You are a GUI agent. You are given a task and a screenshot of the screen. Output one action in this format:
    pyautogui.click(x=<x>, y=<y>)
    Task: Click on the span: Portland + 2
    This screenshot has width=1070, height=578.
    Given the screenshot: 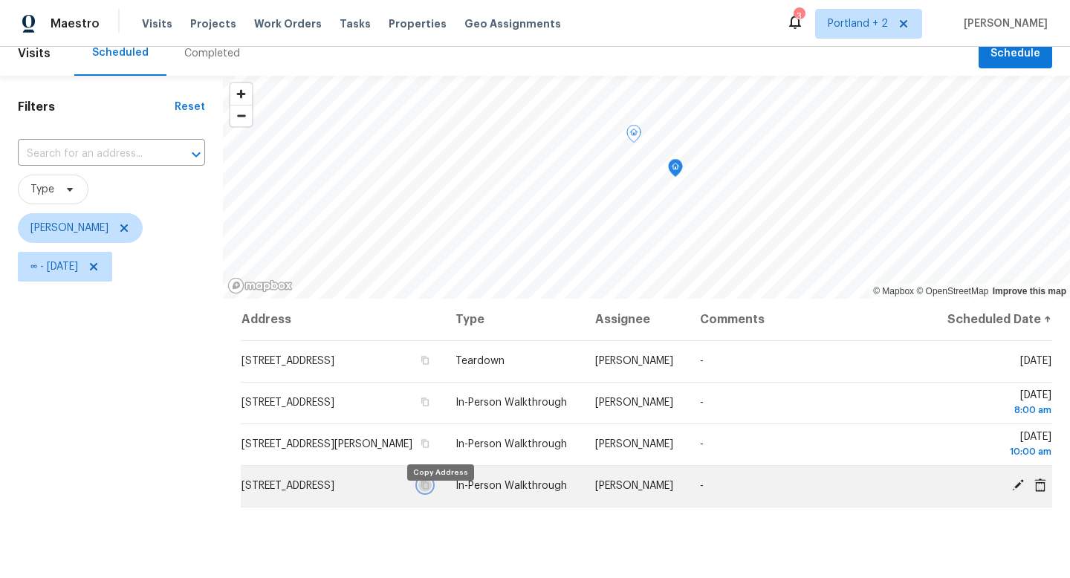 What is the action you would take?
    pyautogui.click(x=857, y=24)
    